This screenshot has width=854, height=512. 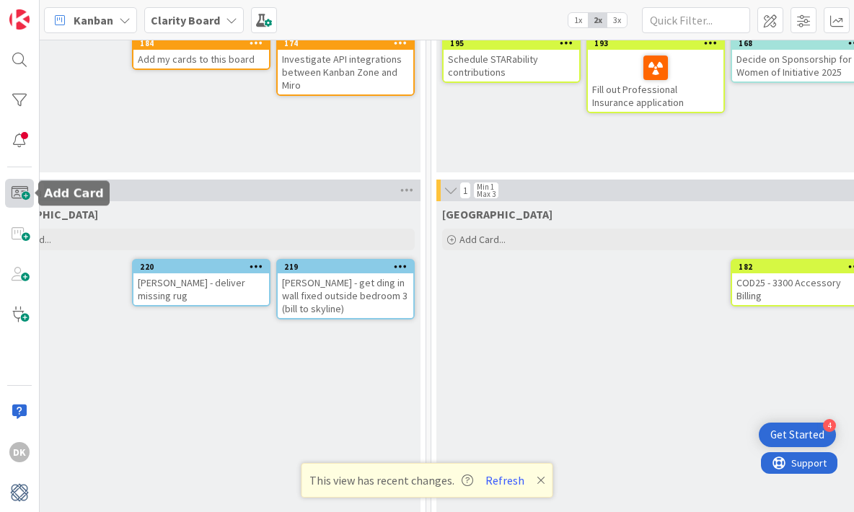 I want to click on div: Open Get Started checklist, remaining modules: 4, so click(x=797, y=435).